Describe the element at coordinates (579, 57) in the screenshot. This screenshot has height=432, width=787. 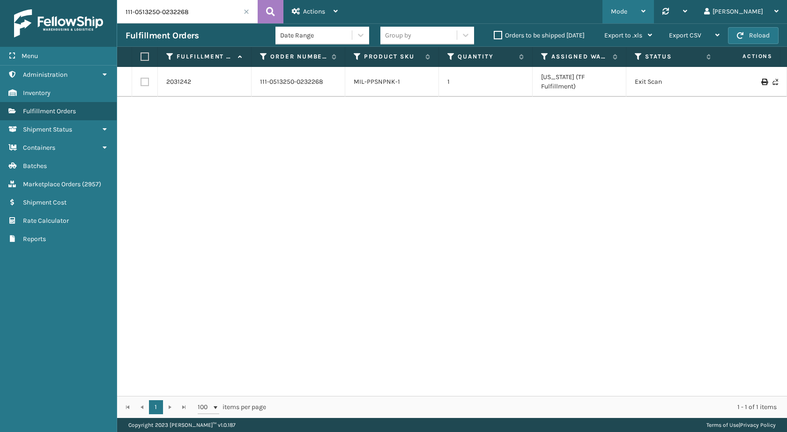
I see `label: Assigned Warehouse` at that location.